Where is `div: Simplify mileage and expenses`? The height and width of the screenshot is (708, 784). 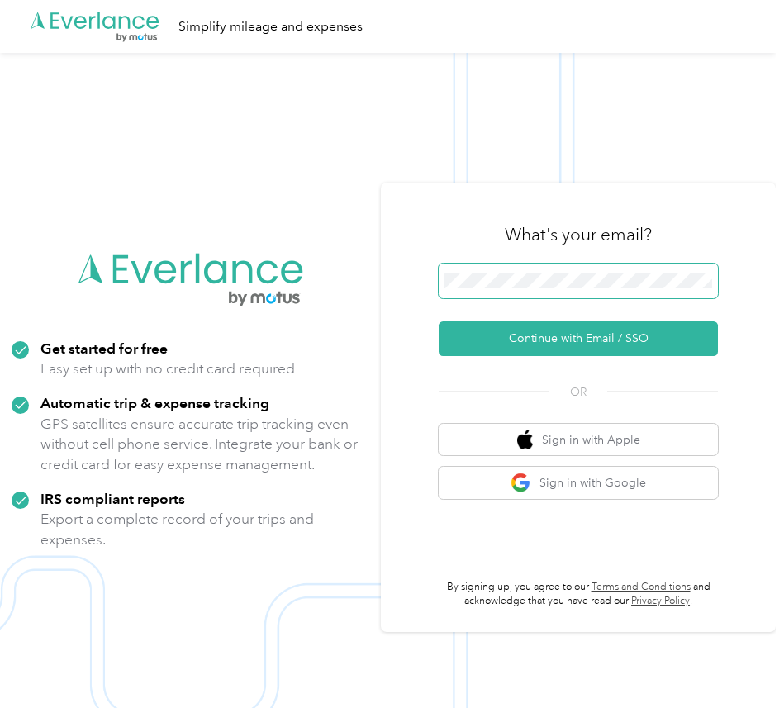 div: Simplify mileage and expenses is located at coordinates (270, 26).